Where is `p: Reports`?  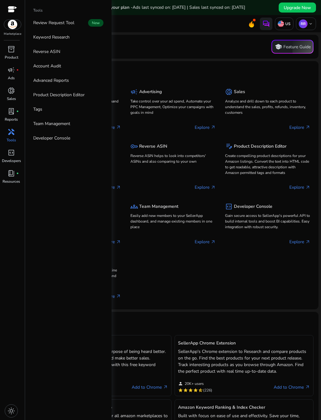 p: Reports is located at coordinates (11, 119).